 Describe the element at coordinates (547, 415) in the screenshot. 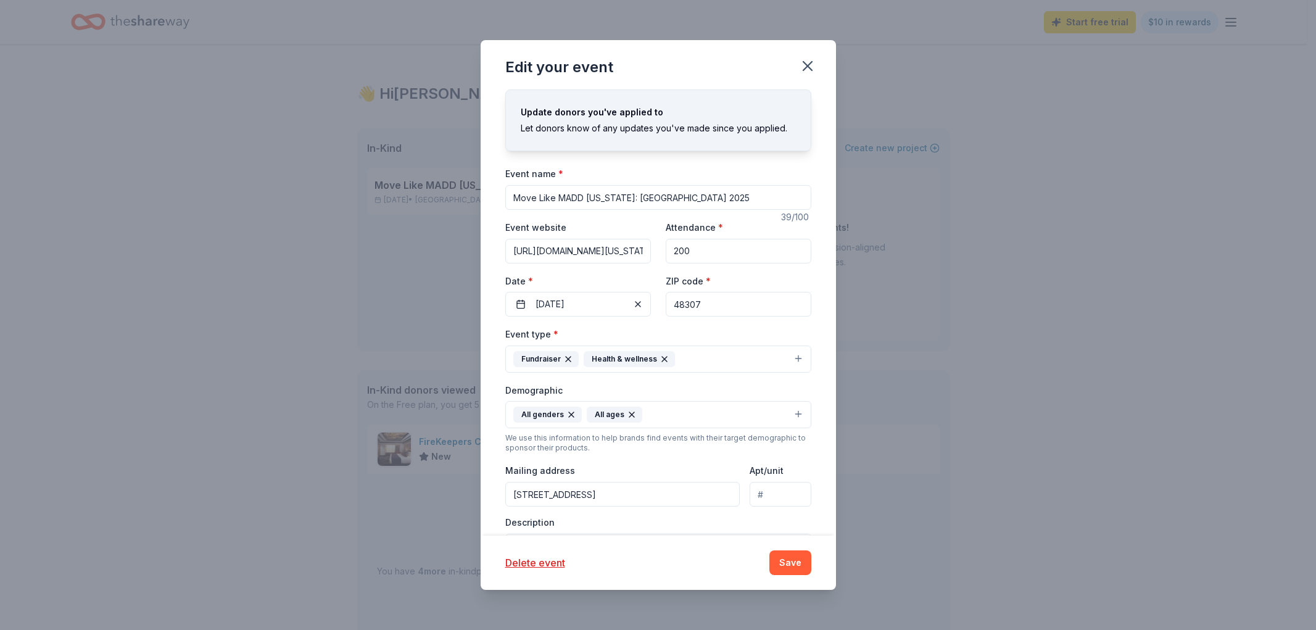

I see `div: All genders` at that location.